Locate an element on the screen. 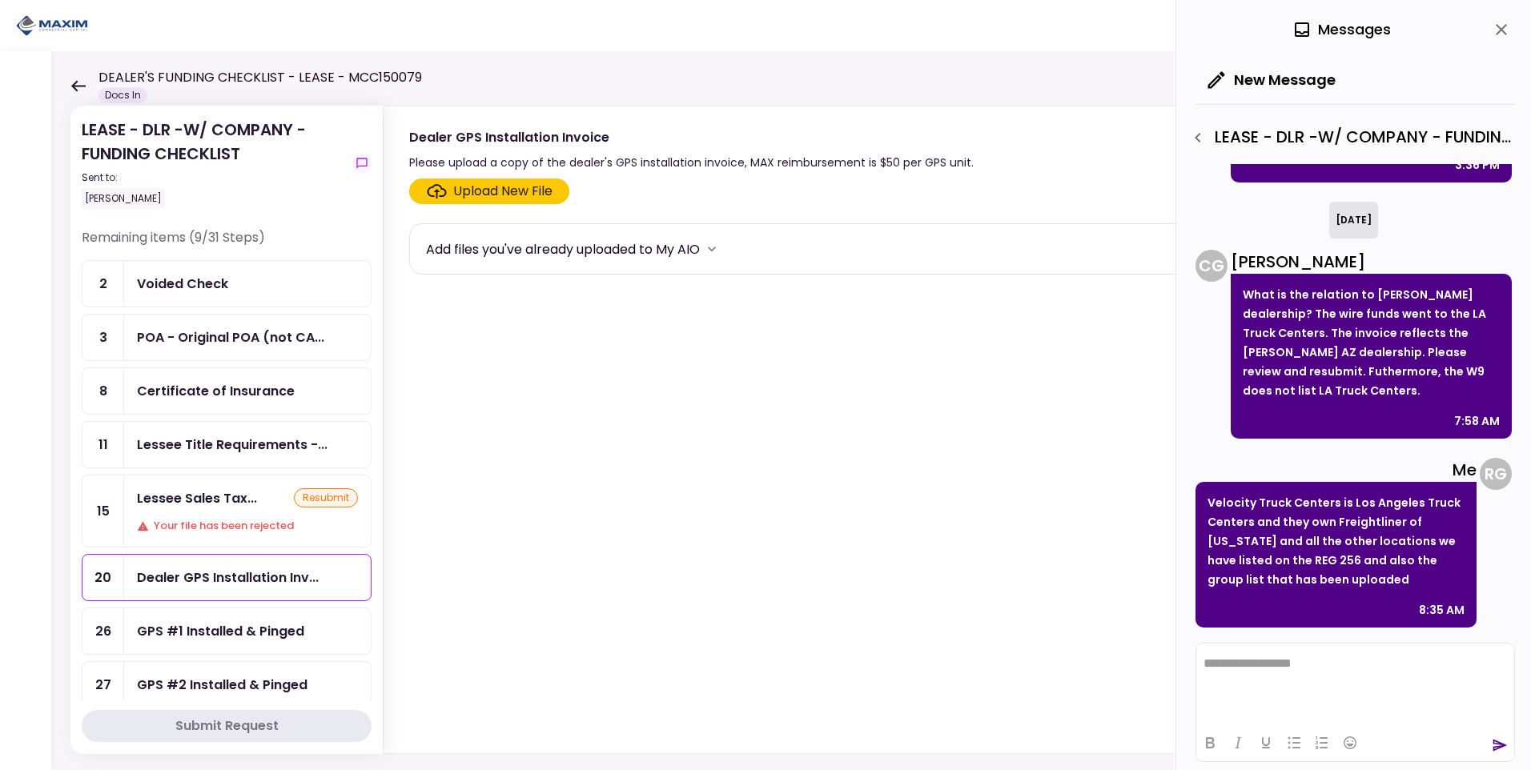 This screenshot has width=1531, height=770. div: POA - Original POA (not CA or GA) (Received in house) is located at coordinates (231, 337).